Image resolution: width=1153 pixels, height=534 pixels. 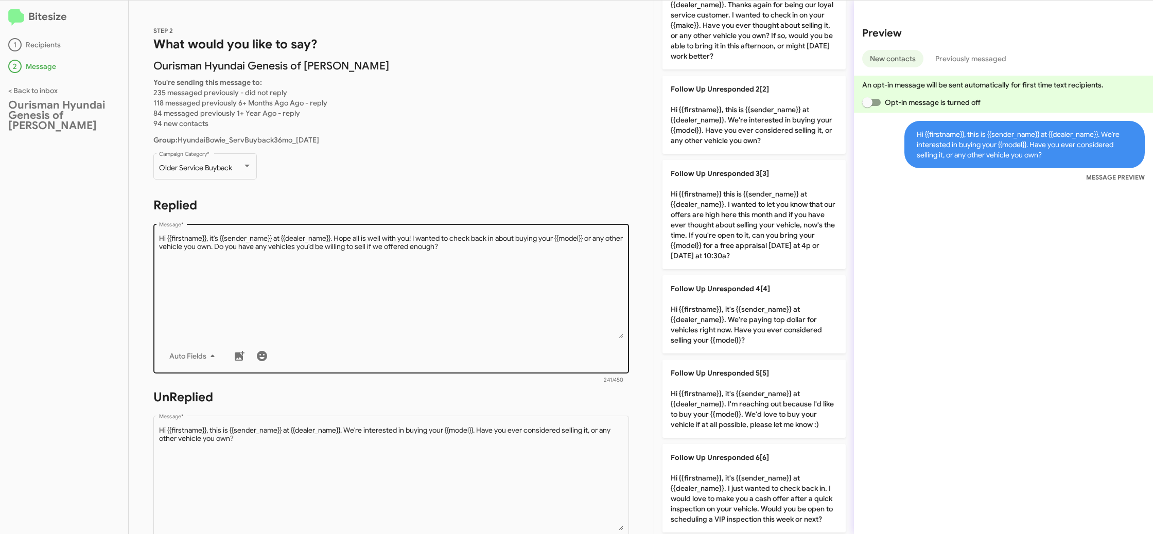 I want to click on span: Follow Up Unresponded 4[4], so click(x=720, y=289).